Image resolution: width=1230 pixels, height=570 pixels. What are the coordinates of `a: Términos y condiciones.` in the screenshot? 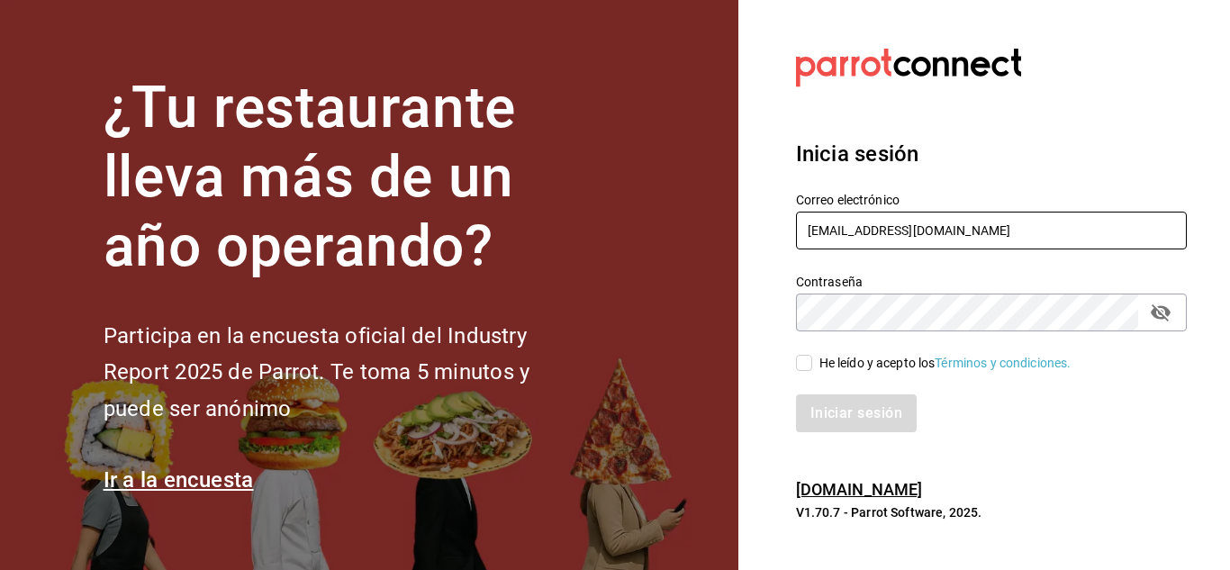 It's located at (1003, 363).